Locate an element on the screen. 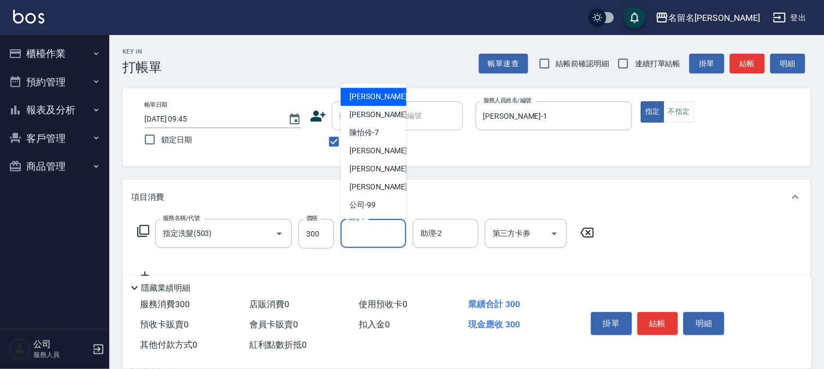 The width and height of the screenshot is (824, 369). button: 預約管理 is located at coordinates (55, 82).